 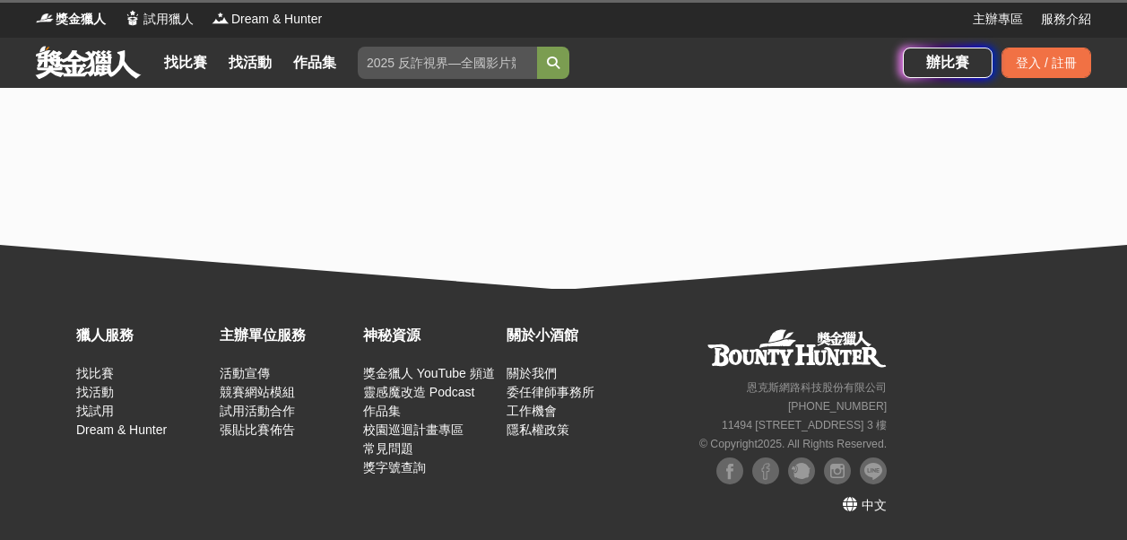 I want to click on img: Instagram, so click(x=838, y=471).